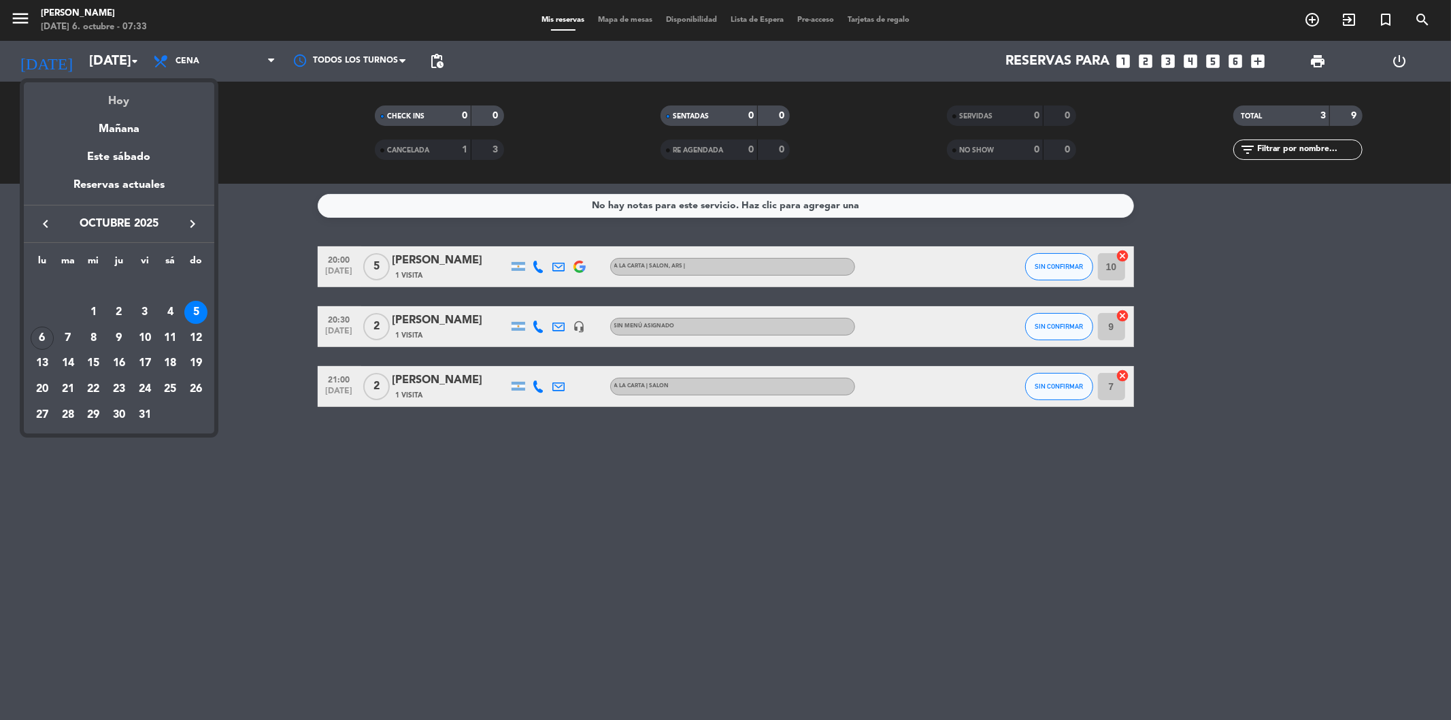 This screenshot has width=1451, height=720. Describe the element at coordinates (119, 389) in the screenshot. I see `div: 23` at that location.